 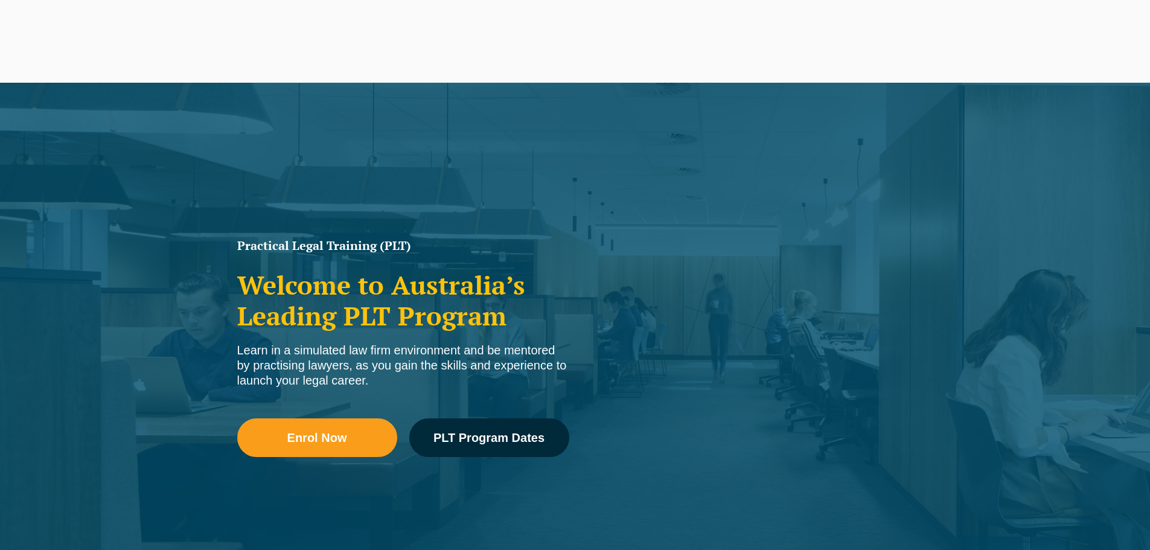 I want to click on h2: Welcome to Australia’s Leading PLT Program, so click(x=403, y=300).